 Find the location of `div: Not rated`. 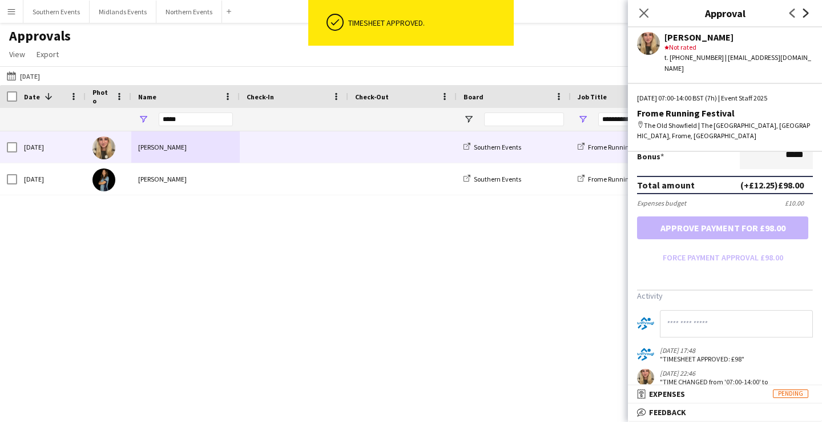

div: Not rated is located at coordinates (739, 47).